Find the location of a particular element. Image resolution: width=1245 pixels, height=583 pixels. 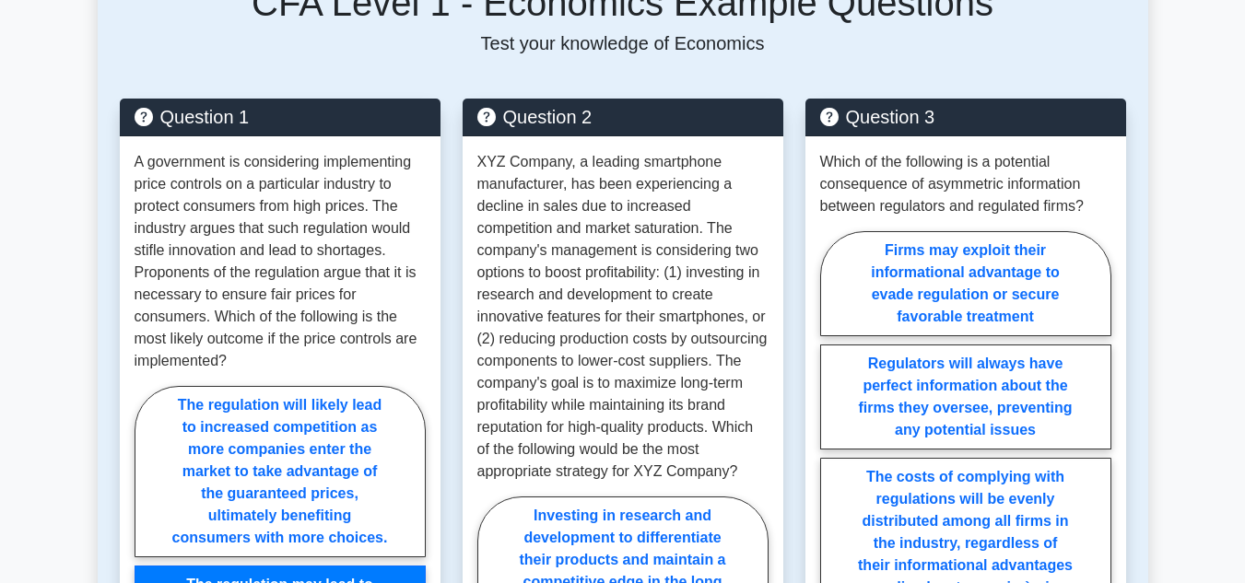

h5: Question 1 is located at coordinates (280, 117).